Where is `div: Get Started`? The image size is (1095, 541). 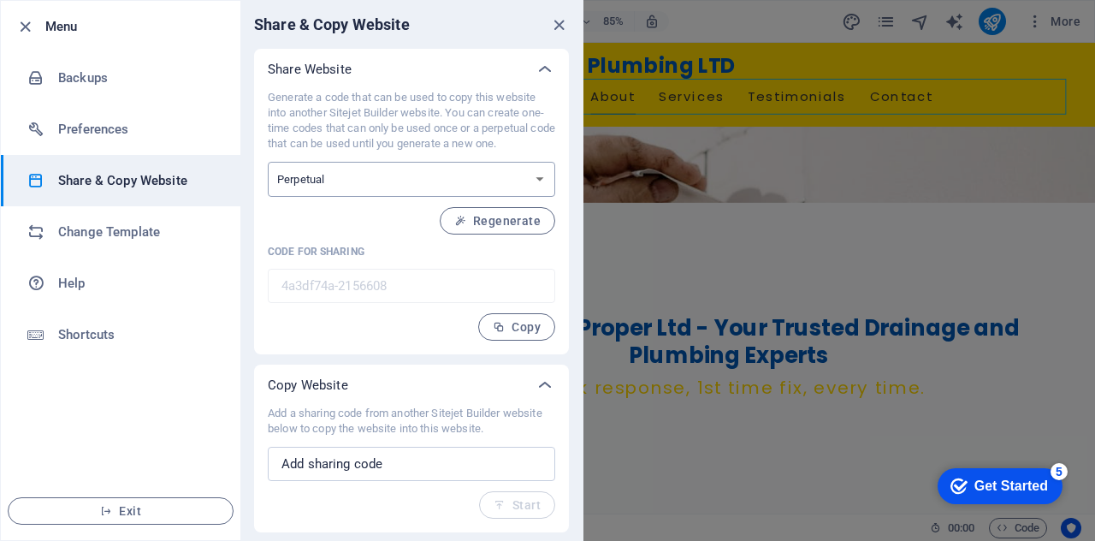 div: Get Started is located at coordinates (87, 27).